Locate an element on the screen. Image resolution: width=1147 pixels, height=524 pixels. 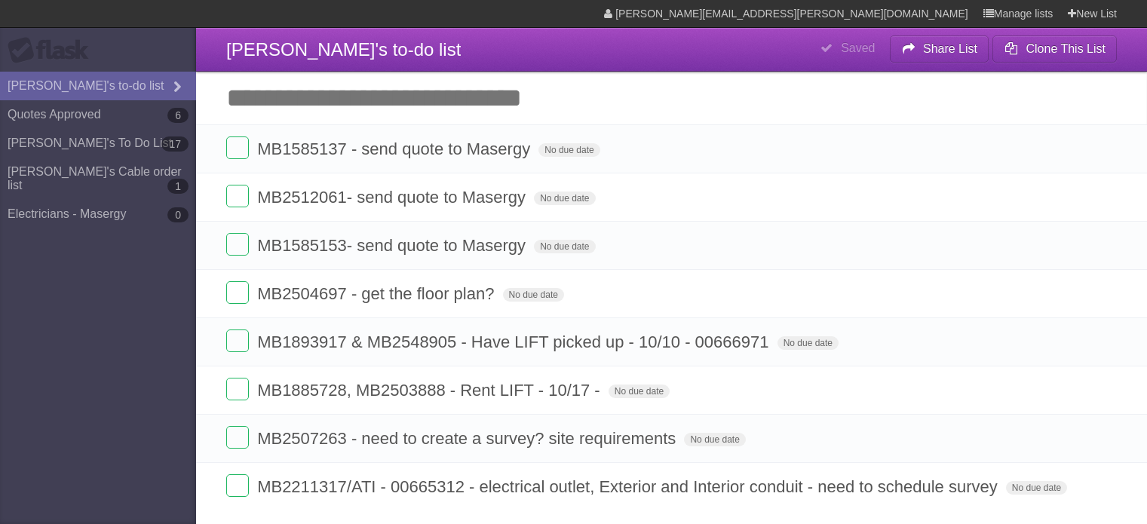
span: MB1585137 - send quote to Masergy is located at coordinates (395, 149).